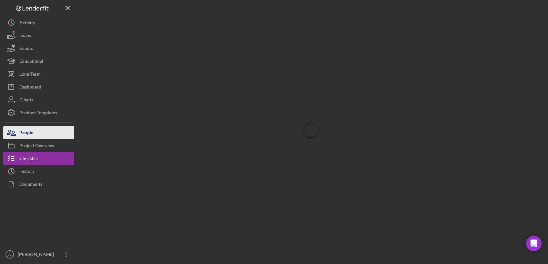  What do you see at coordinates (30, 75) in the screenshot?
I see `div: Long-Term` at bounding box center [30, 75].